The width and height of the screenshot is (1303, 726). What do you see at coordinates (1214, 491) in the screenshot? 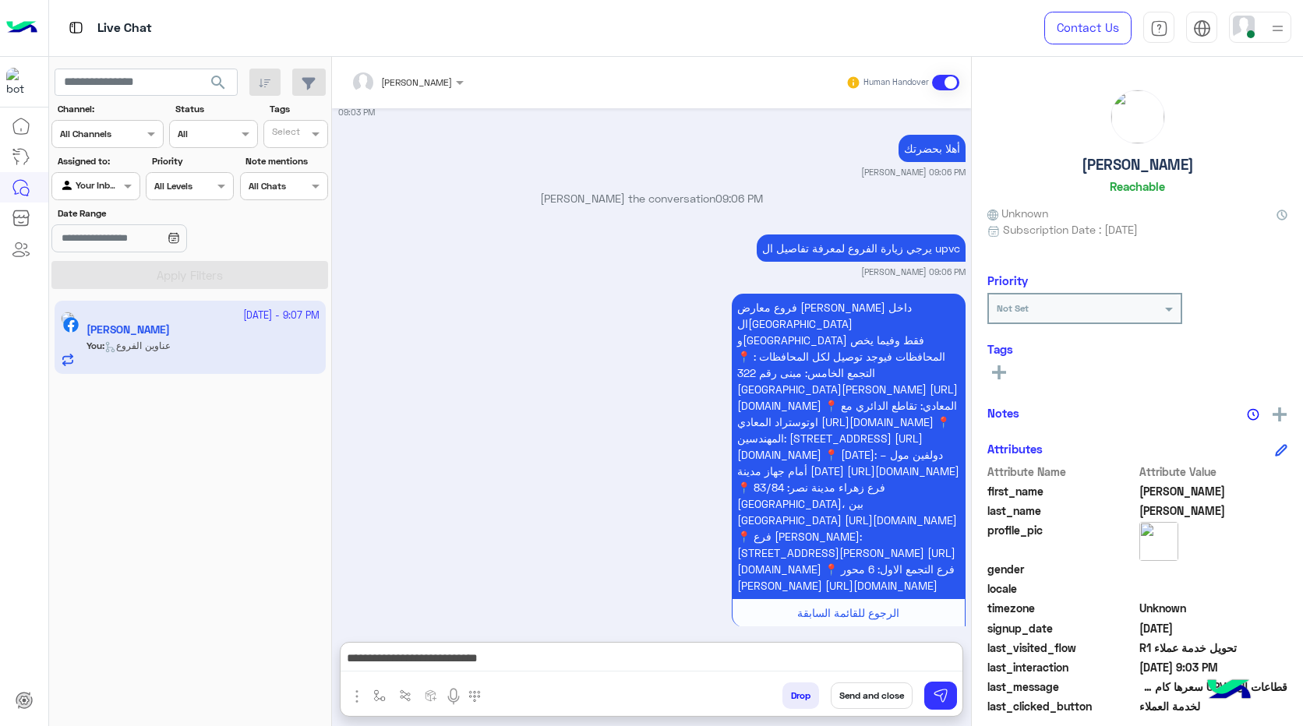
I see `span: Ahmed` at bounding box center [1214, 491].